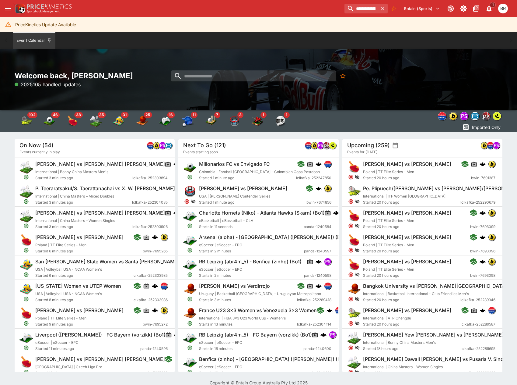 The image size is (517, 385). Describe the element at coordinates (489, 9) in the screenshot. I see `button: Notifications` at that location.